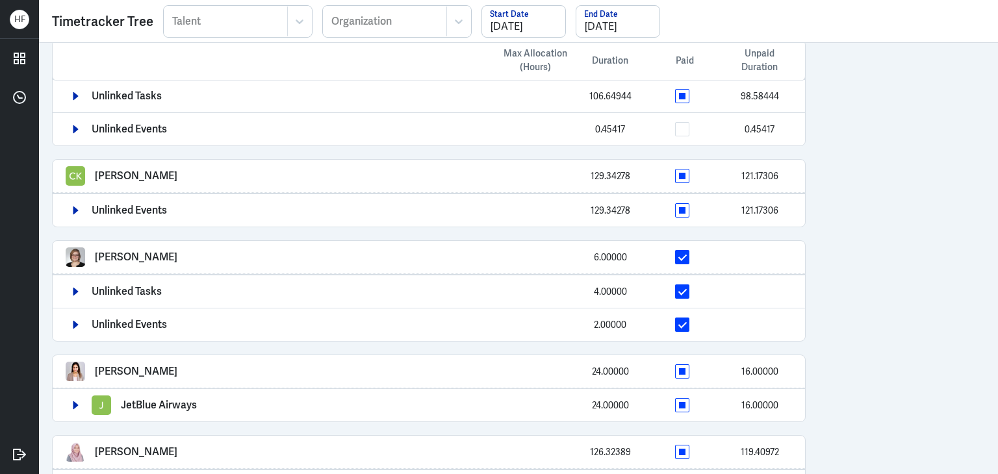 This screenshot has height=474, width=998. Describe the element at coordinates (75, 176) in the screenshot. I see `img: Charu KANOJIA` at that location.